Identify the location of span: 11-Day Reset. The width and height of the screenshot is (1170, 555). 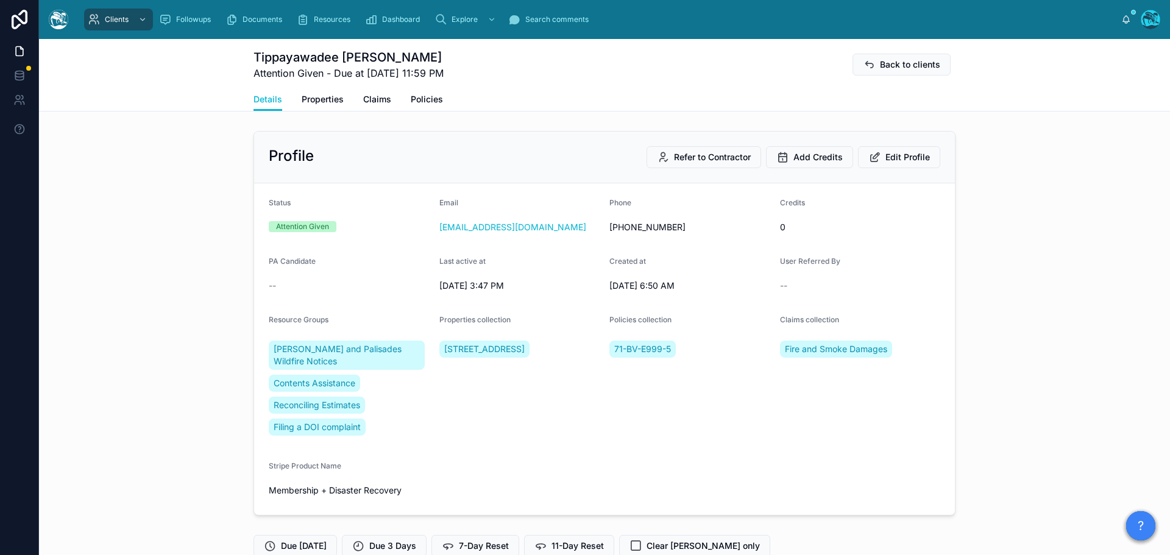
(578, 546).